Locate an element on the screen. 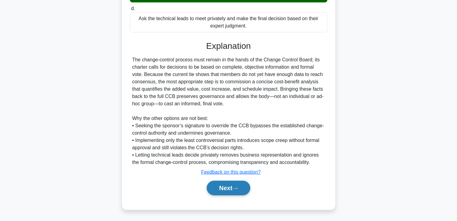 The image size is (457, 221). a: Feedback on this question? is located at coordinates (231, 172).